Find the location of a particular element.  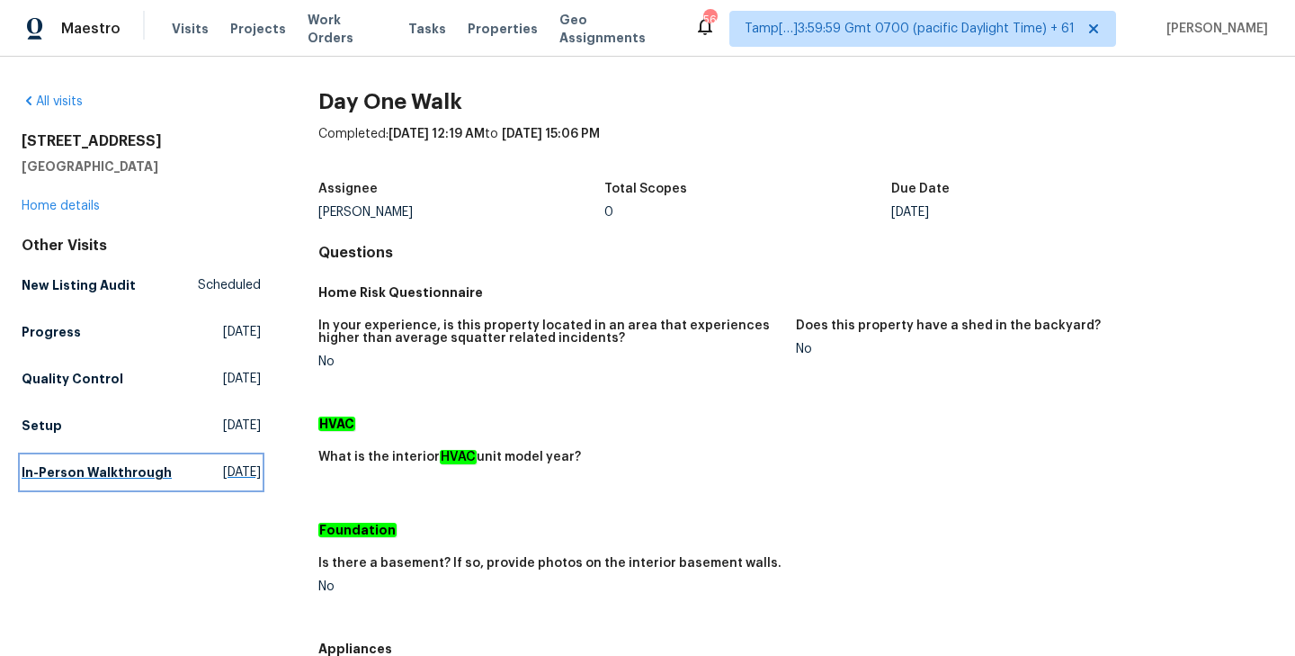

div: Other Visits is located at coordinates (141, 246).